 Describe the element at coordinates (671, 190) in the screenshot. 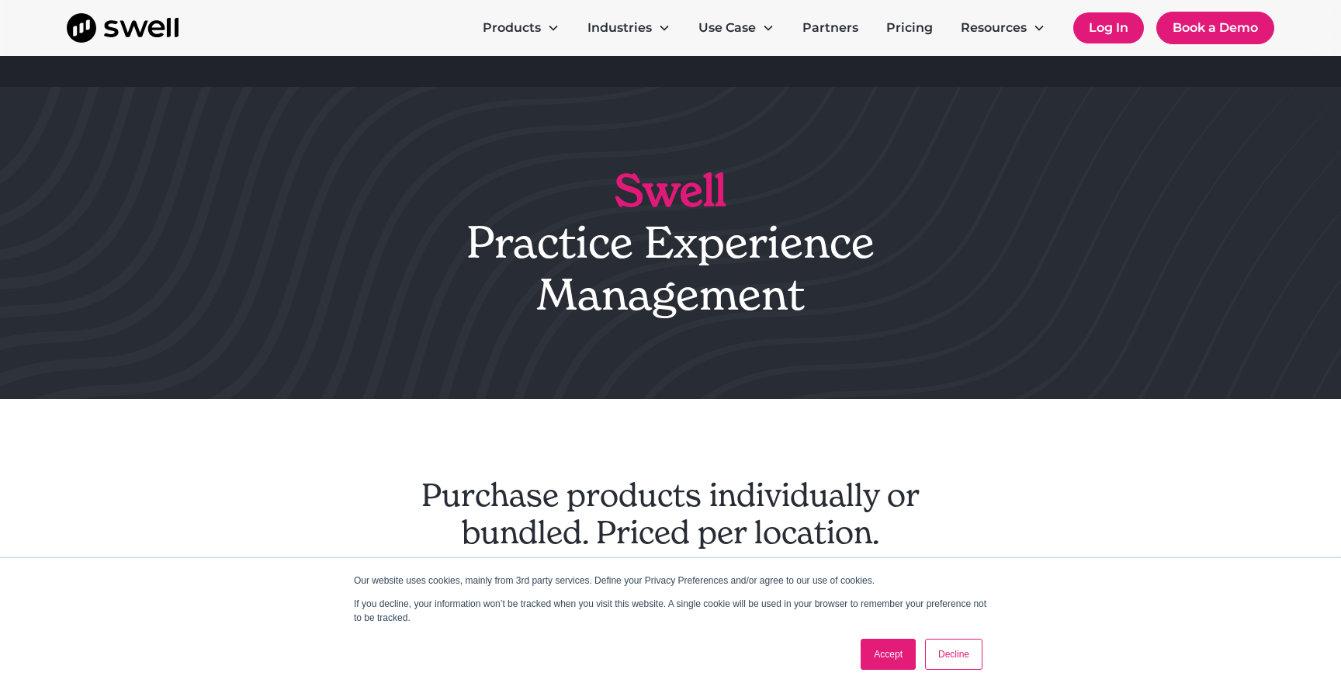

I see `strong: Swell` at that location.